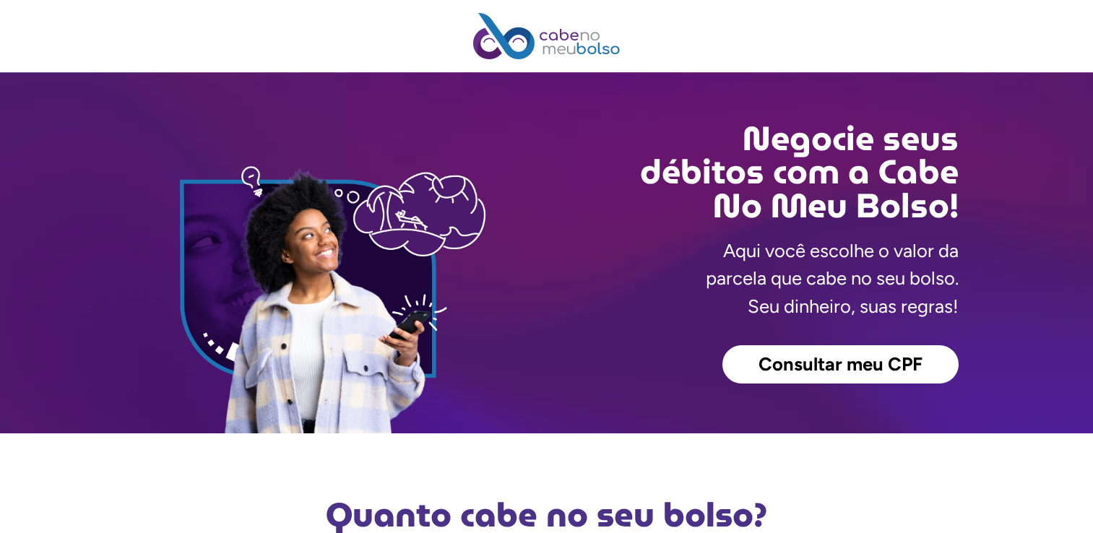 This screenshot has width=1093, height=533. Describe the element at coordinates (840, 365) in the screenshot. I see `a: Consultar meu CPF` at that location.